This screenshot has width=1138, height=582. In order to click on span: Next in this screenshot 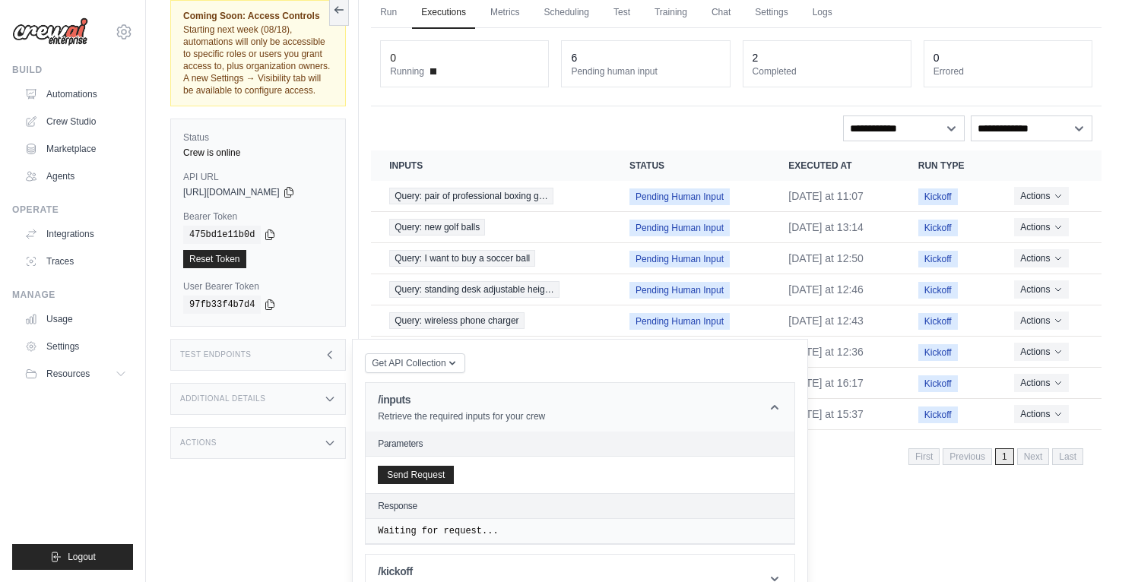, I will do `click(1033, 457)`.